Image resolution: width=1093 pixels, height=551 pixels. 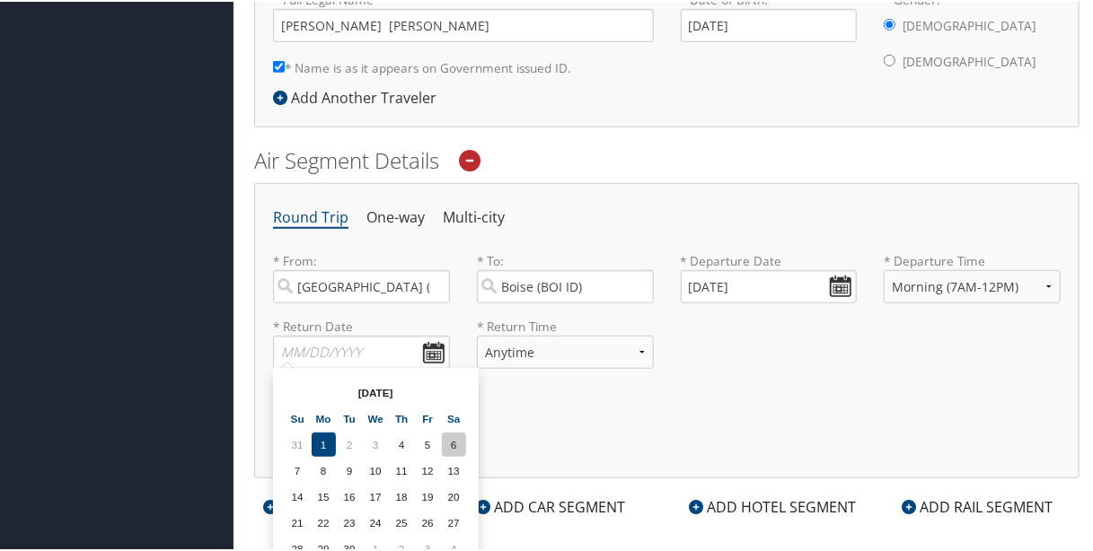 I want to click on label: * Departure Time, so click(x=971, y=283).